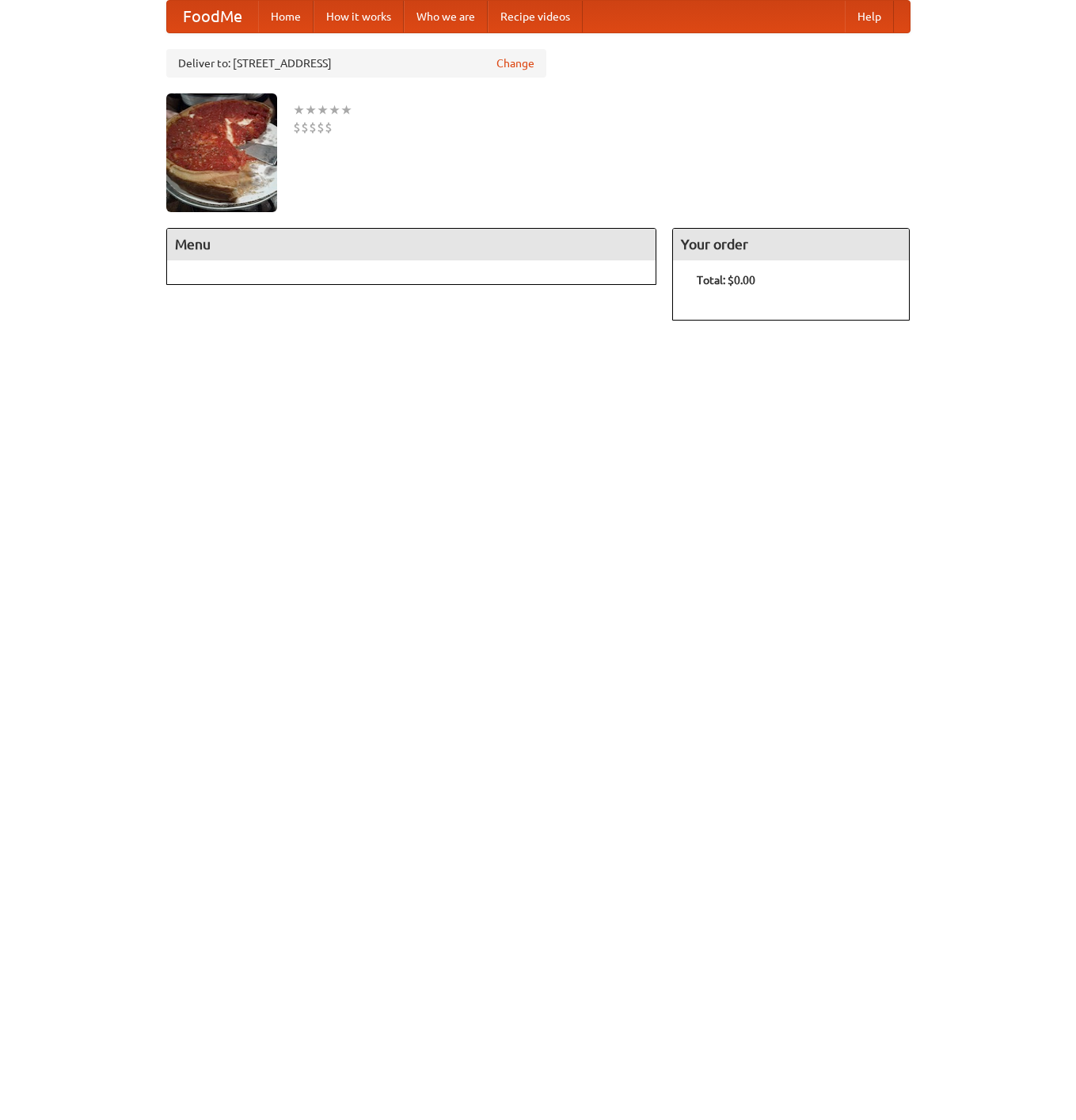 Image resolution: width=1076 pixels, height=1120 pixels. What do you see at coordinates (869, 17) in the screenshot?
I see `a: Help` at bounding box center [869, 17].